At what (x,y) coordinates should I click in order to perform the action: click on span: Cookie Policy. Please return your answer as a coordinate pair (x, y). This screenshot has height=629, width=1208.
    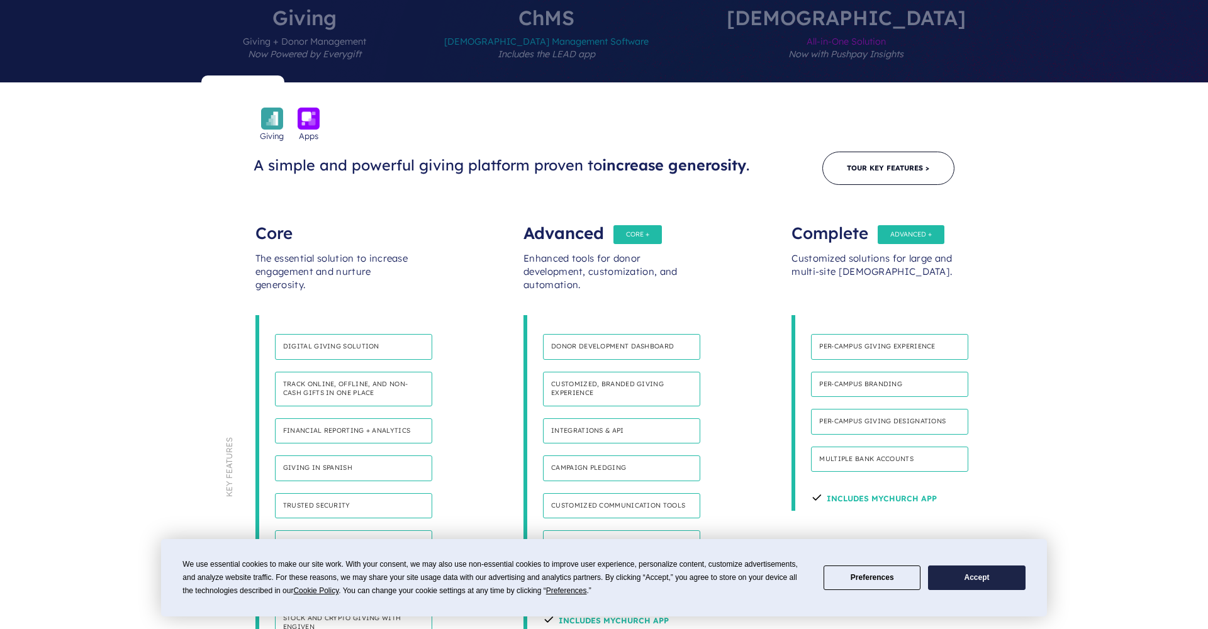
    Looking at the image, I should click on (316, 591).